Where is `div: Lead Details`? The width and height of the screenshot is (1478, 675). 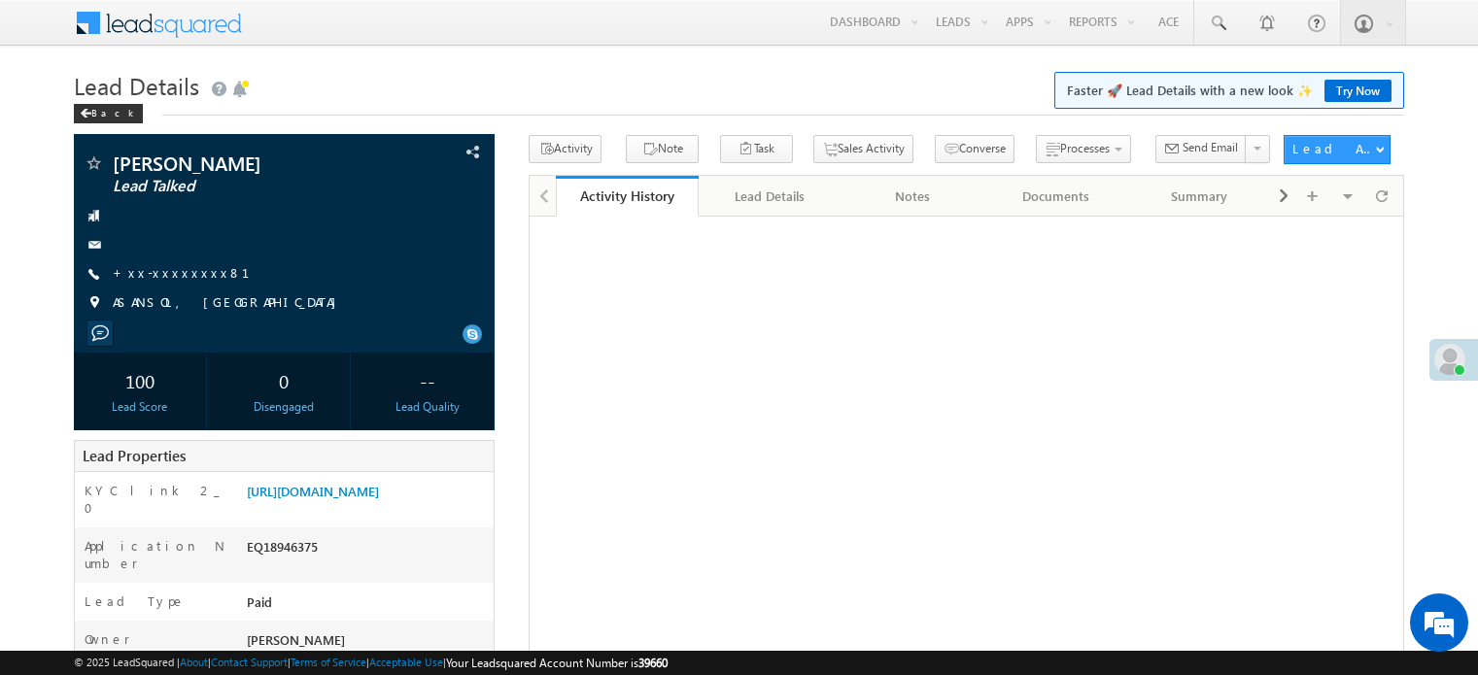 div: Lead Details is located at coordinates (769, 196).